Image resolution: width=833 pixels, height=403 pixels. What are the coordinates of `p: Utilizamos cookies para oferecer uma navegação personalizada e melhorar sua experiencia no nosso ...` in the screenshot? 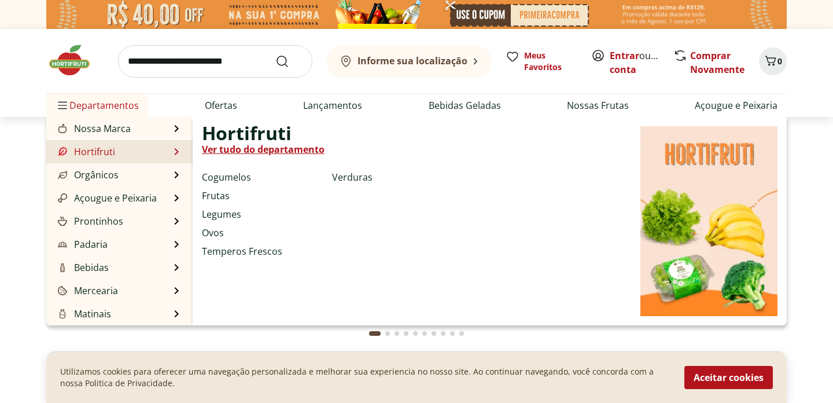 It's located at (365, 377).